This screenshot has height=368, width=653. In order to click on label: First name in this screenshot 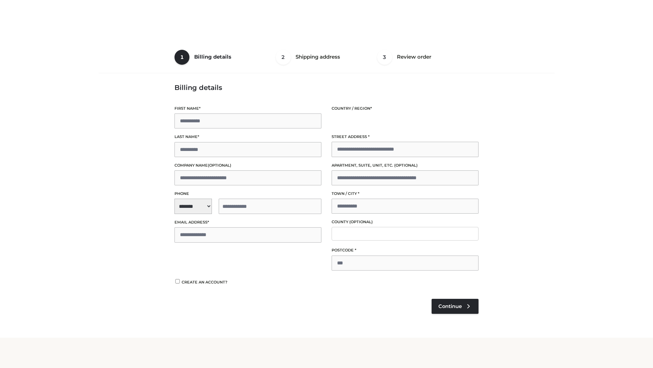, I will do `click(248, 108)`.